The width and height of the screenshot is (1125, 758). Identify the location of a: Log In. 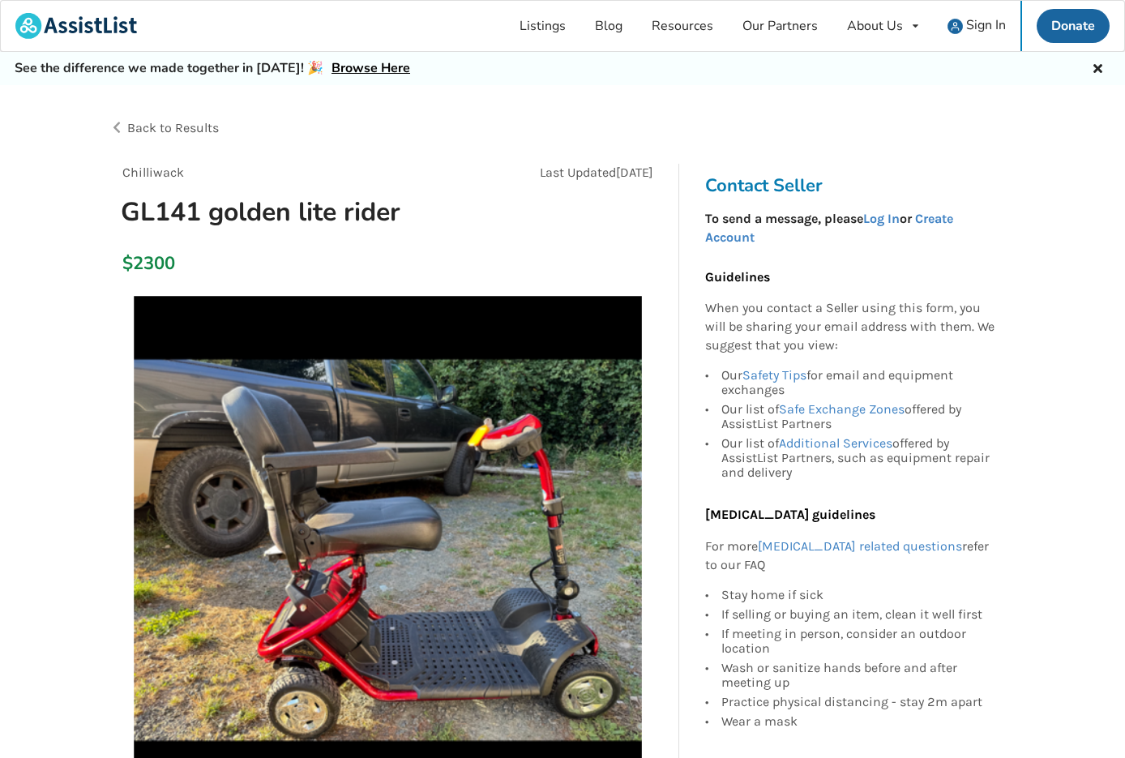
(881, 218).